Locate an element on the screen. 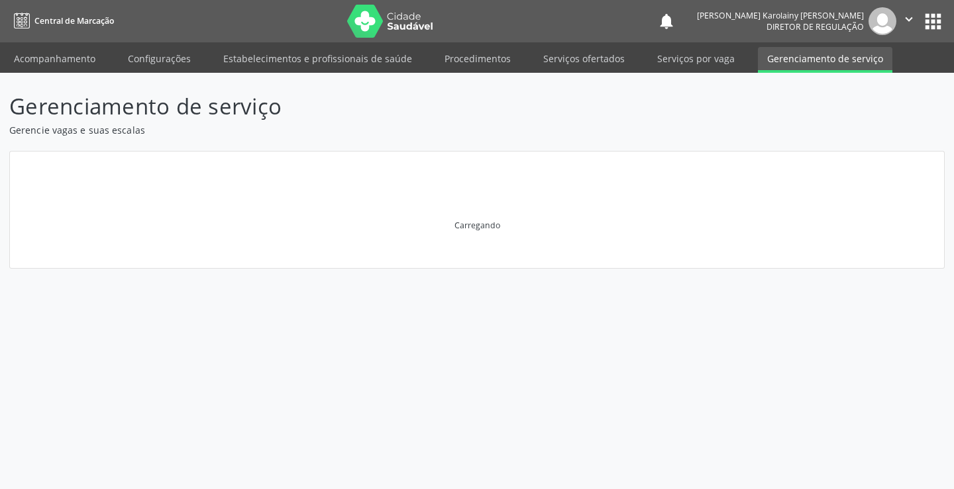 Image resolution: width=954 pixels, height=489 pixels. a: Procedimentos is located at coordinates (478, 58).